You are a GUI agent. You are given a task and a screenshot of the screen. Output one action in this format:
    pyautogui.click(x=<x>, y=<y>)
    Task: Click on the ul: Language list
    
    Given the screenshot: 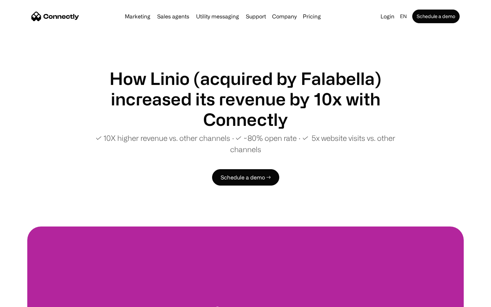 What is the action you would take?
    pyautogui.click(x=27, y=300)
    